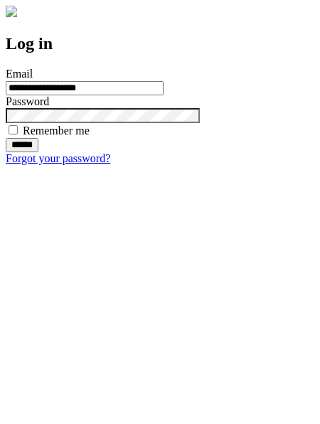 The width and height of the screenshot is (320, 424). Describe the element at coordinates (56, 130) in the screenshot. I see `label: Remember me` at that location.